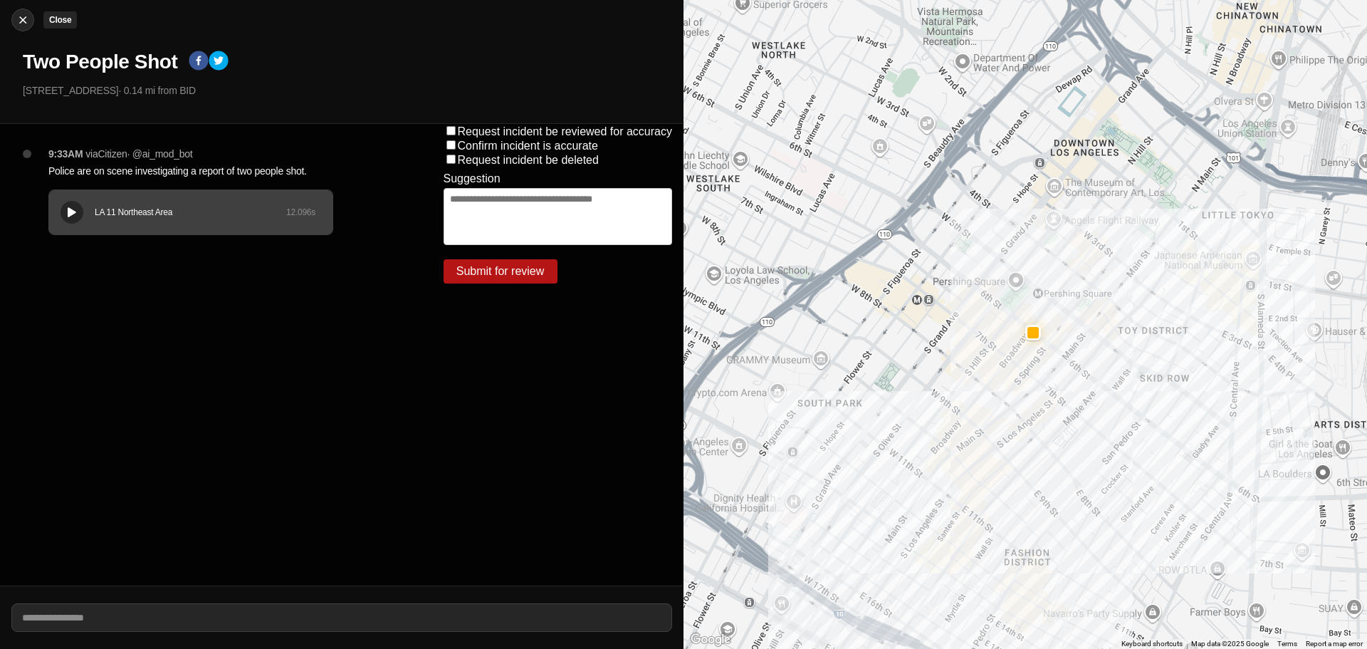 Image resolution: width=1367 pixels, height=649 pixels. I want to click on button: facebook, so click(199, 62).